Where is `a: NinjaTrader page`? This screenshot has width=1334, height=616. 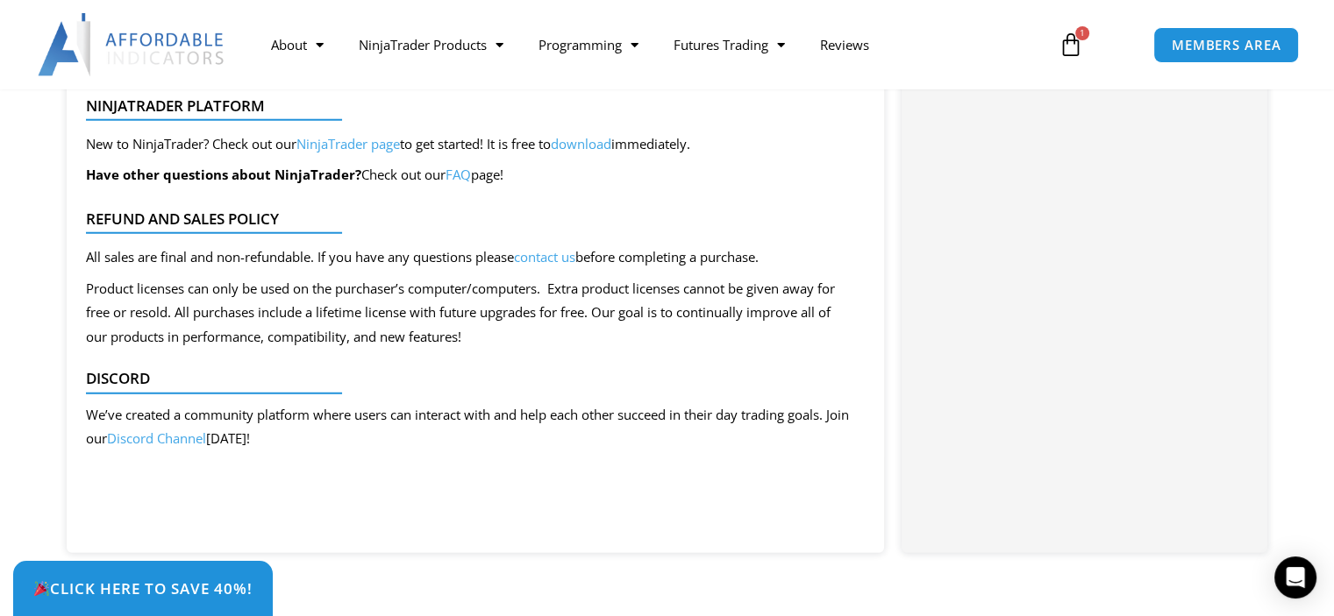
a: NinjaTrader page is located at coordinates (348, 144).